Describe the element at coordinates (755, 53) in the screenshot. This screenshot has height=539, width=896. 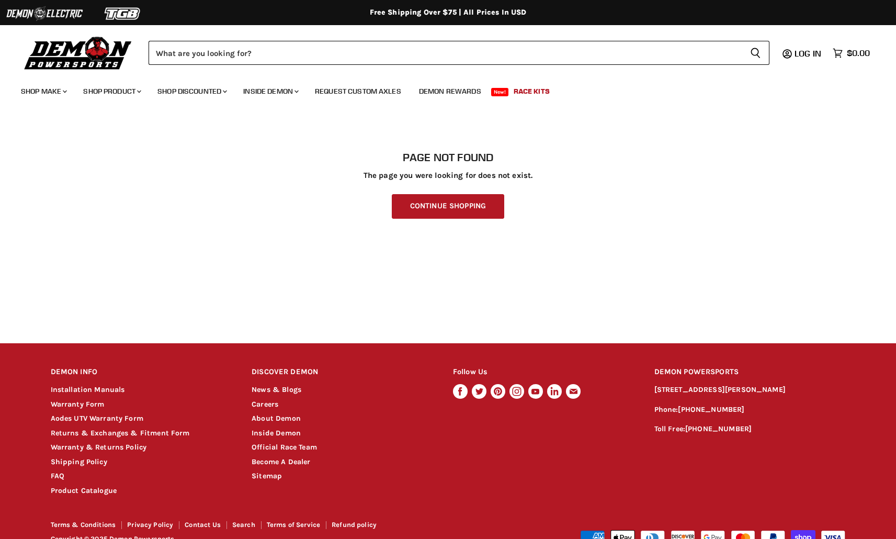
I see `button: Search` at that location.